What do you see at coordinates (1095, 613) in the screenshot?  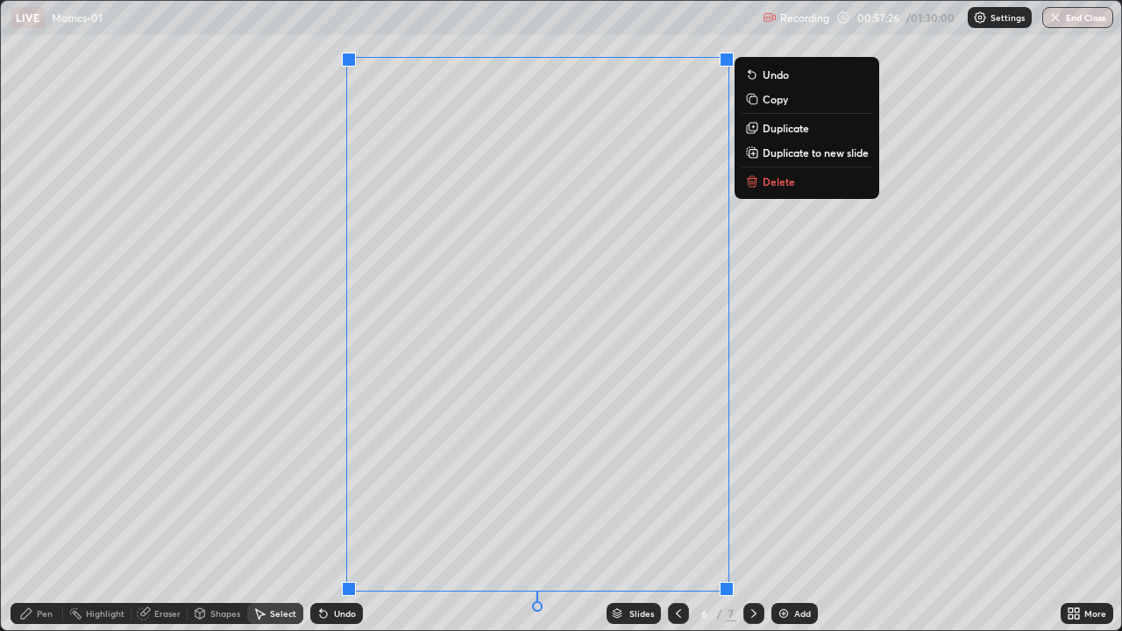 I see `div: More` at bounding box center [1095, 613].